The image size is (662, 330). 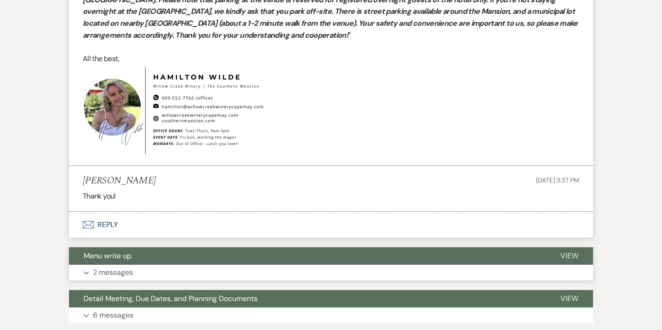 What do you see at coordinates (113, 273) in the screenshot?
I see `p: 2 messages` at bounding box center [113, 273].